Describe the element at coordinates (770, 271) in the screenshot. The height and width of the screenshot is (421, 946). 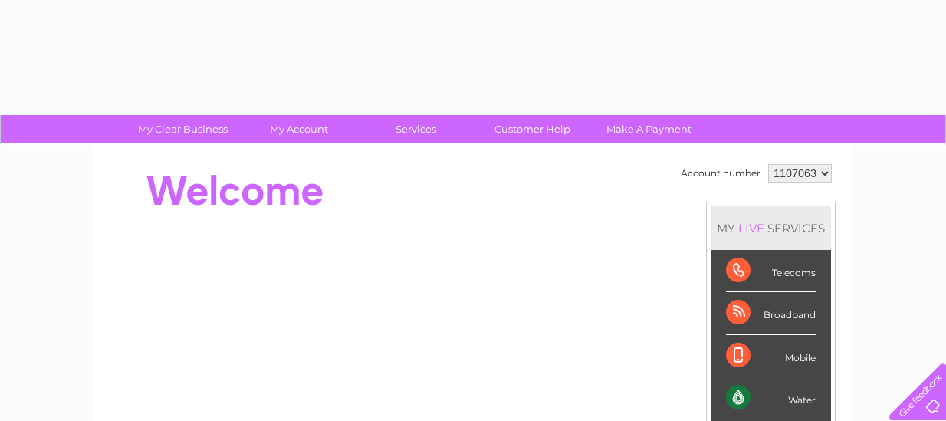
I see `div: Telecoms` at that location.